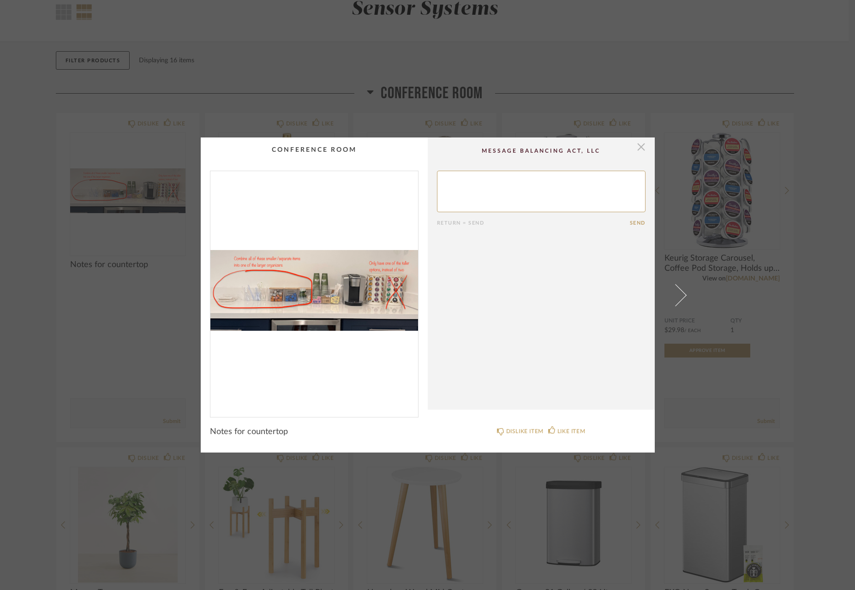 Image resolution: width=855 pixels, height=590 pixels. I want to click on button: Close, so click(641, 147).